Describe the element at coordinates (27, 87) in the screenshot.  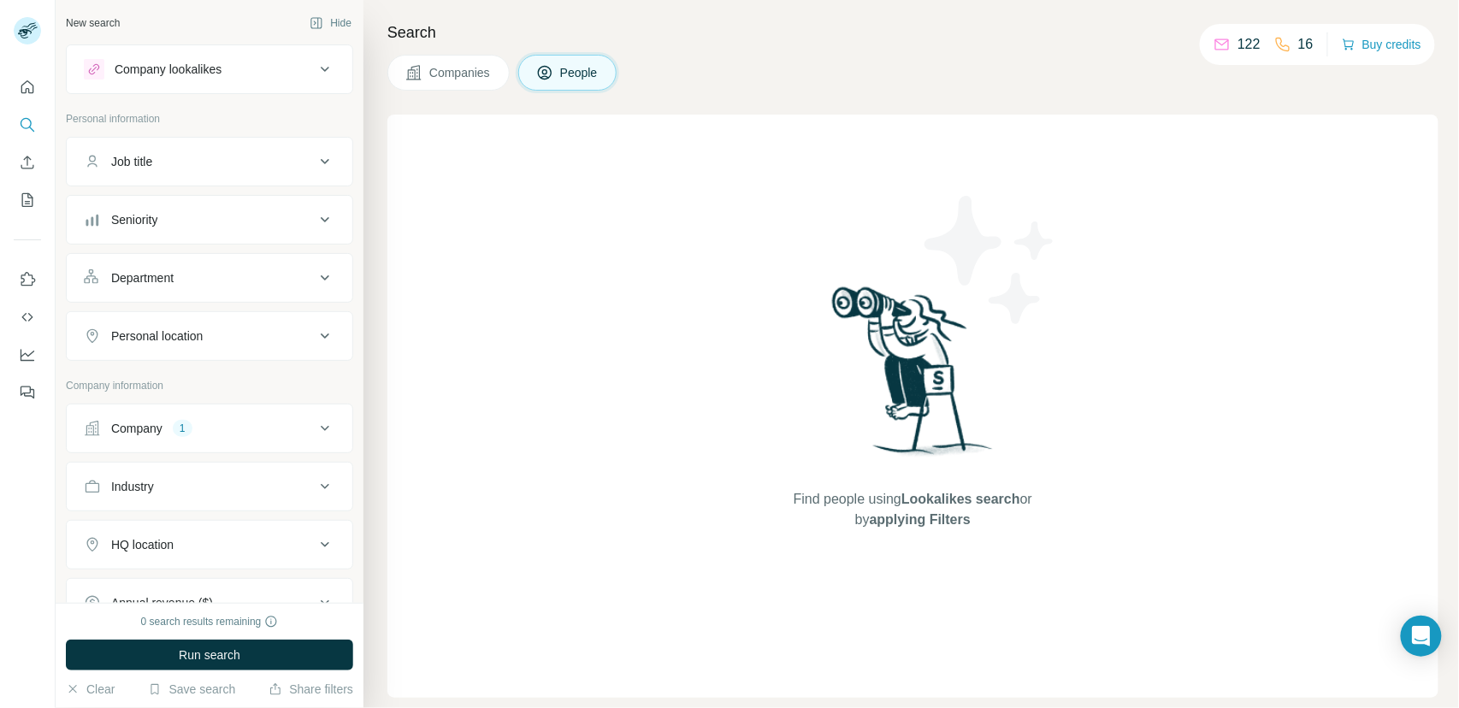
I see `button: Quick start` at that location.